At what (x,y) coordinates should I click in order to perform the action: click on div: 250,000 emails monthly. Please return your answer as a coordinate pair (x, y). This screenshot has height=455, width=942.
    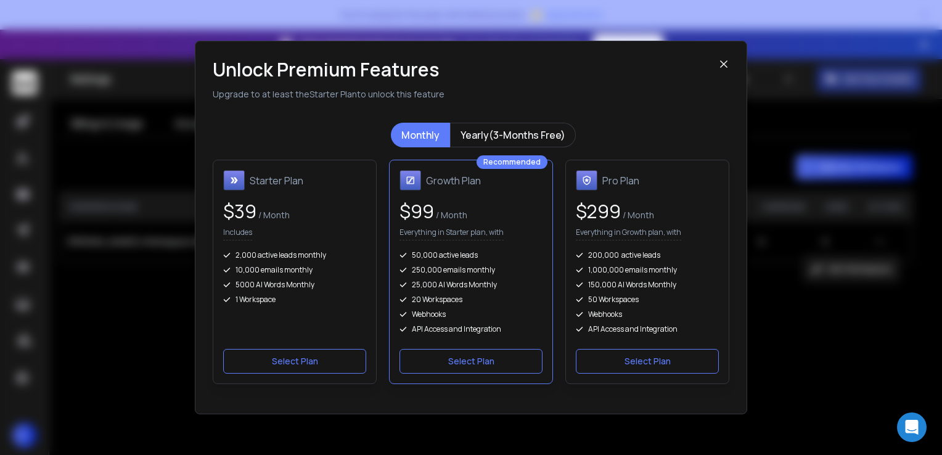
    Looking at the image, I should click on (471, 270).